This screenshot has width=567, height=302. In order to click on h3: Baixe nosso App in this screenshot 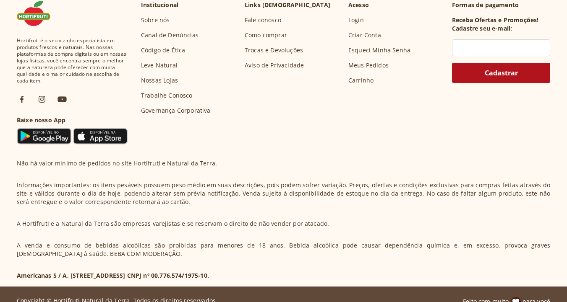, I will do `click(72, 120)`.